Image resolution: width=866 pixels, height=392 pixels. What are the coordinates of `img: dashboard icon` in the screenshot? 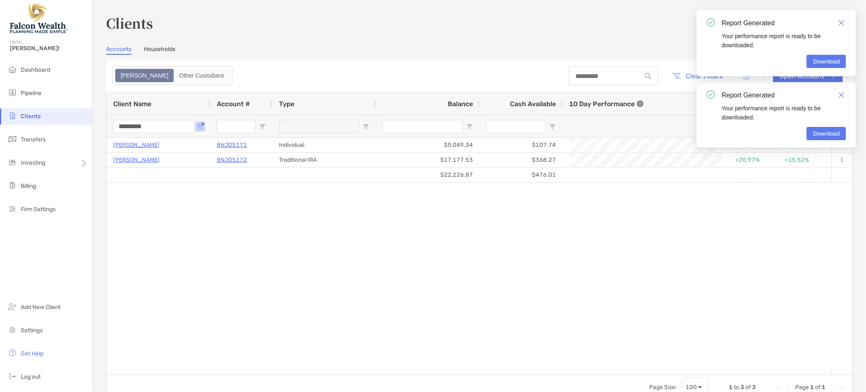 It's located at (12, 69).